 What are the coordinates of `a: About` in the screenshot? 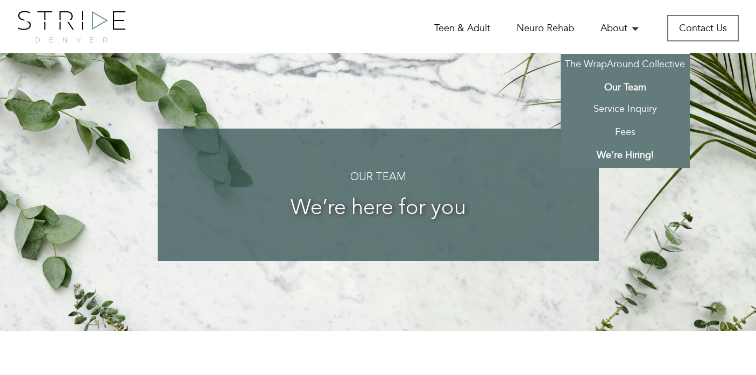 It's located at (620, 28).